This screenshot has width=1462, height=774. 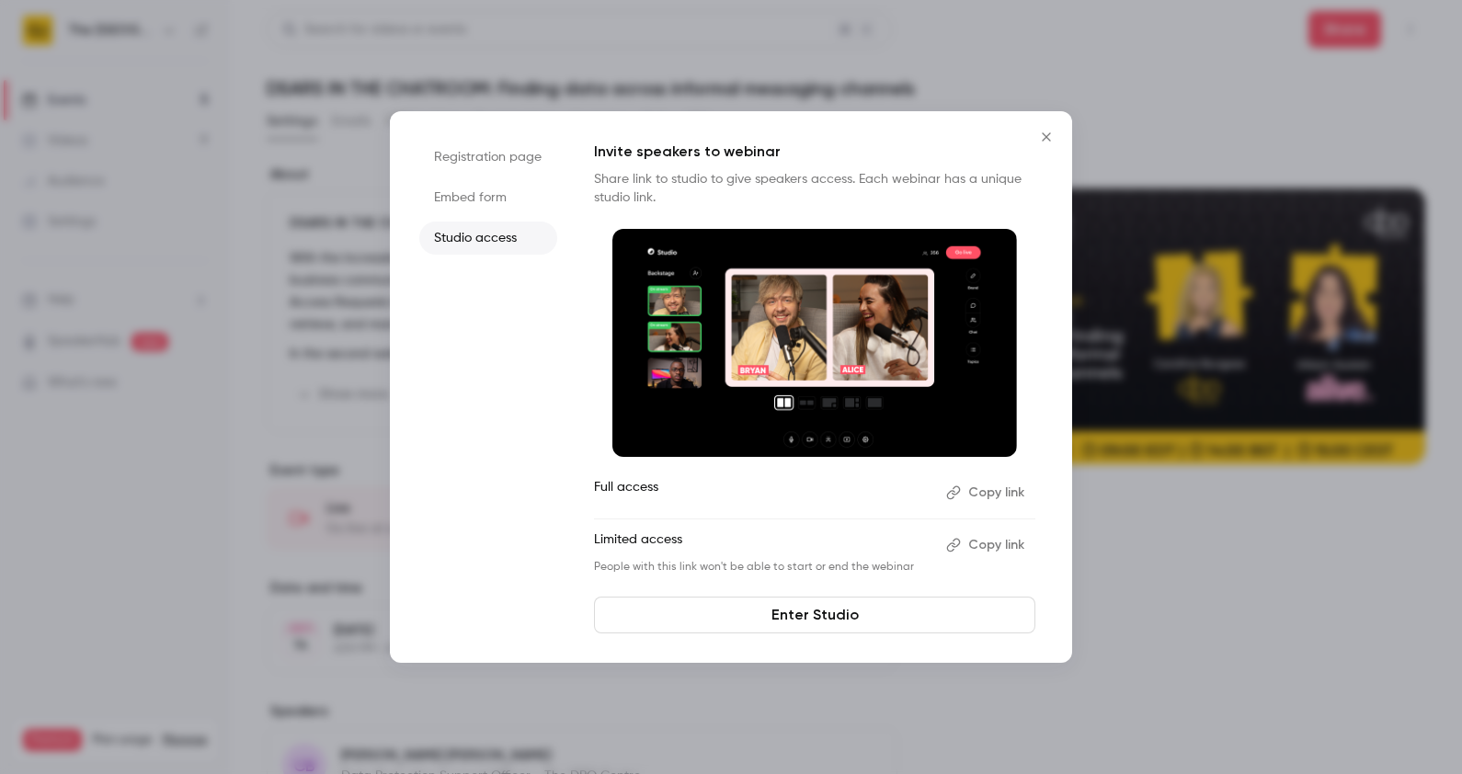 What do you see at coordinates (815, 189) in the screenshot?
I see `p: Share link to studio to give speakers access. Each webinar has a unique studio link.` at bounding box center [815, 189].